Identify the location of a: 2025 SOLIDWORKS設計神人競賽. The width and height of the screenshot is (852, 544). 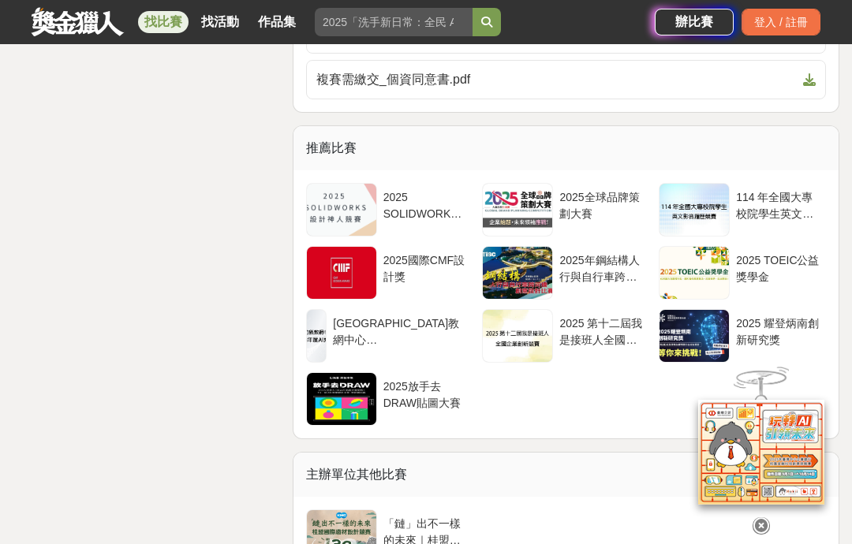
(390, 210).